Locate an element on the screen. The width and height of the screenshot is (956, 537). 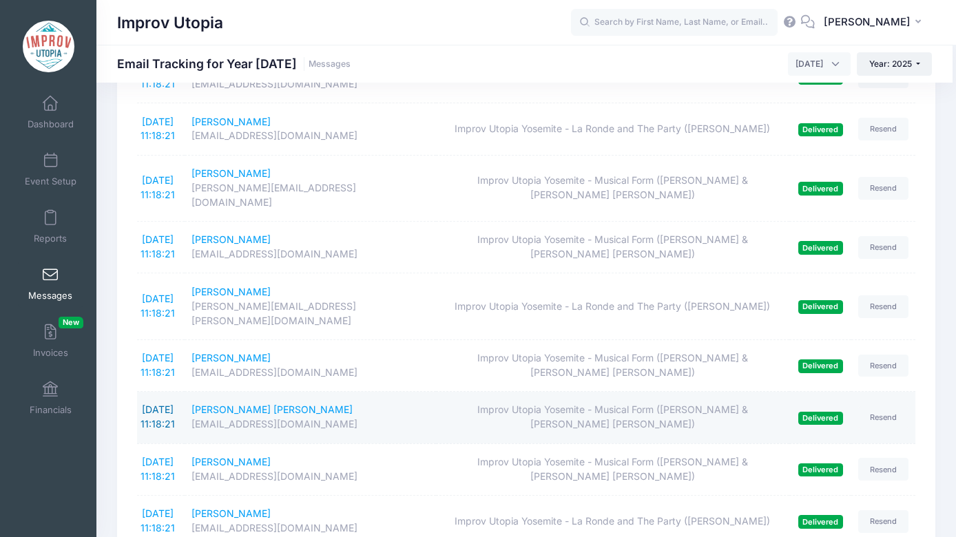
span: Dashboard is located at coordinates (50, 124).